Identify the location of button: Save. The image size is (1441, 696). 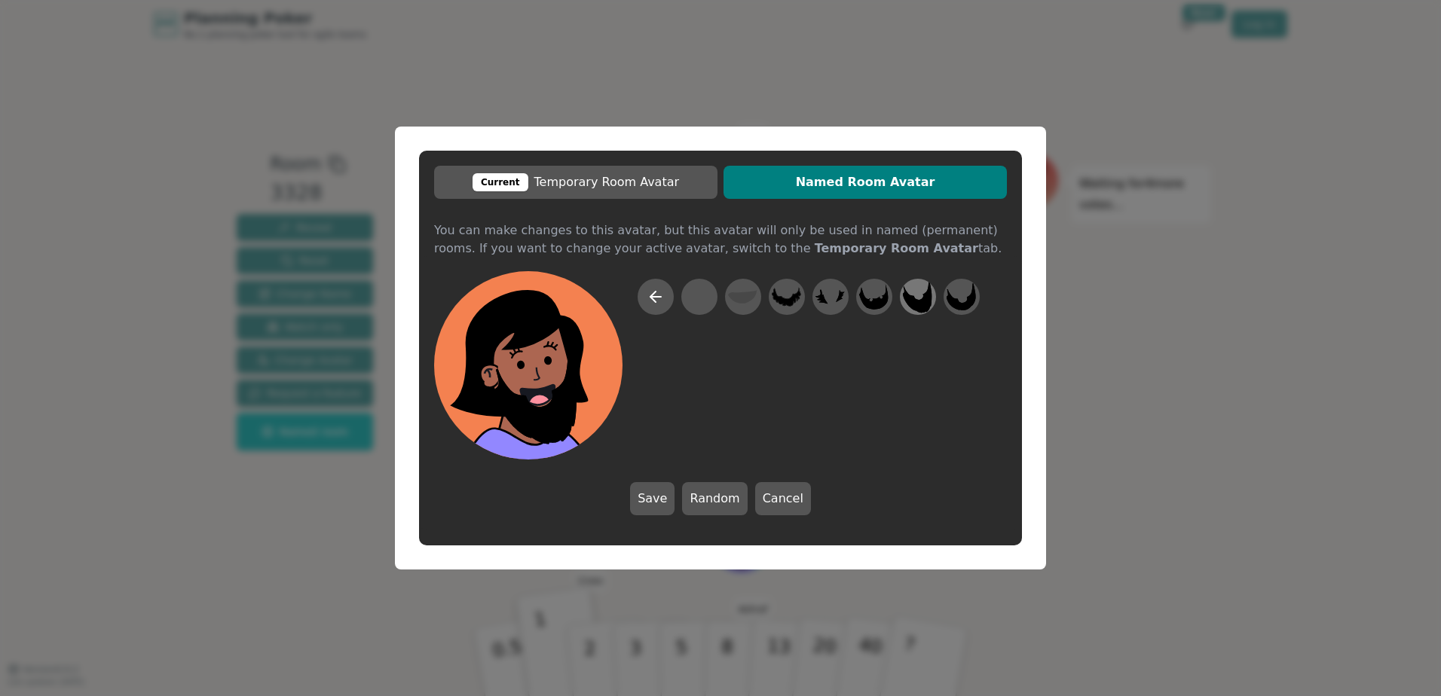
(652, 499).